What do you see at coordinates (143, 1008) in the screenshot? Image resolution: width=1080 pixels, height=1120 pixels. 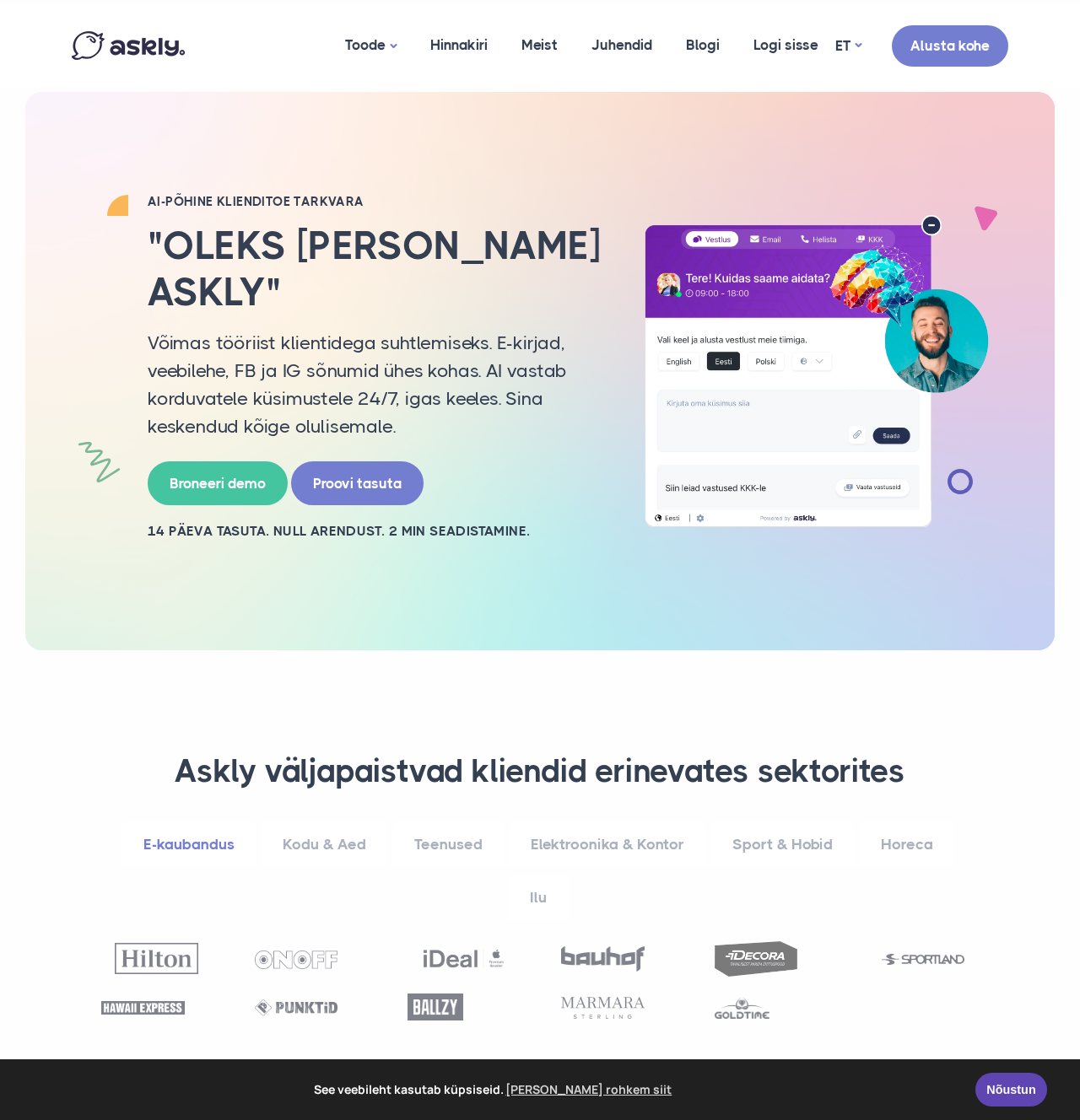 I see `img: Hawaii Express` at bounding box center [143, 1008].